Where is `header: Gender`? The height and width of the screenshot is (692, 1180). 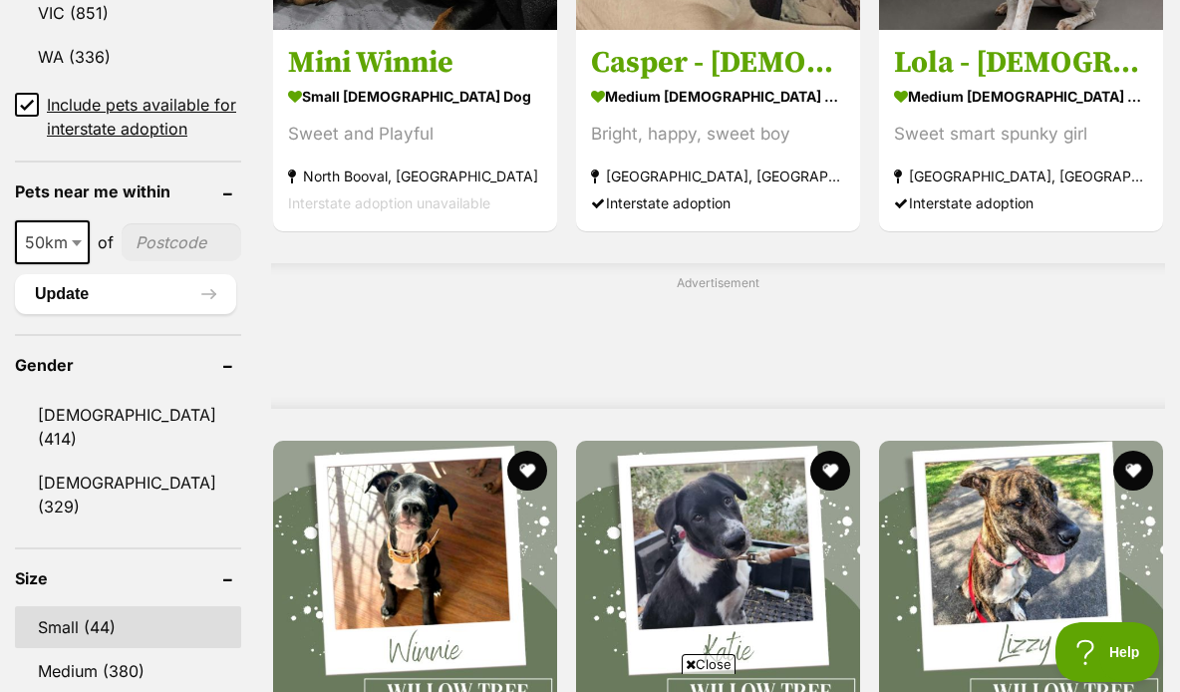 header: Gender is located at coordinates (128, 365).